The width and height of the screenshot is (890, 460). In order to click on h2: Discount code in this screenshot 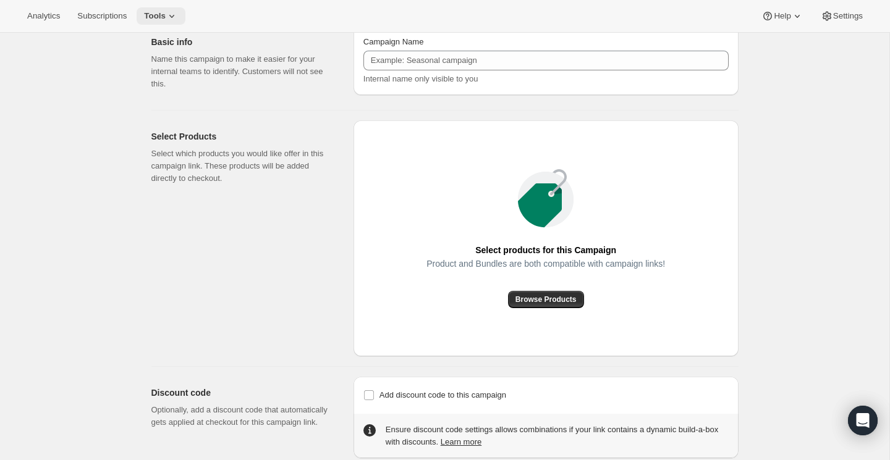, I will do `click(242, 393)`.